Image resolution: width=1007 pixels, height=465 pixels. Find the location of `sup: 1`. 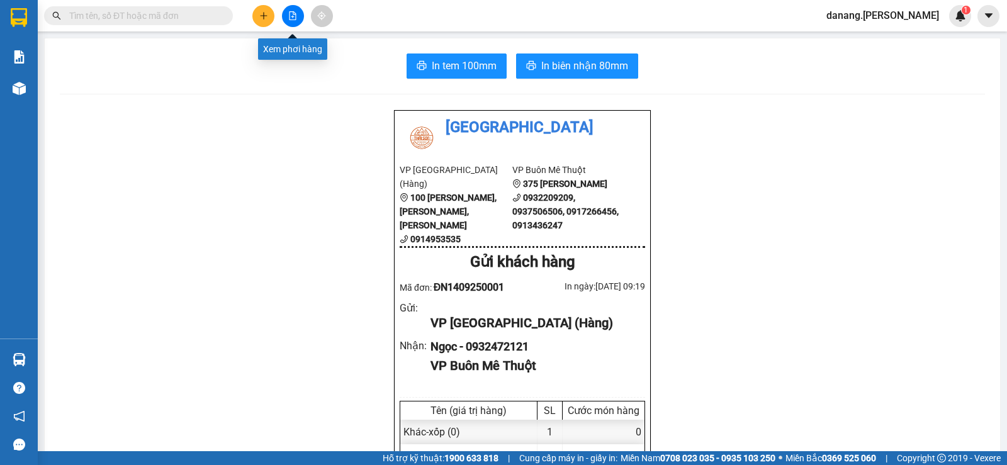

sup: 1 is located at coordinates (966, 10).